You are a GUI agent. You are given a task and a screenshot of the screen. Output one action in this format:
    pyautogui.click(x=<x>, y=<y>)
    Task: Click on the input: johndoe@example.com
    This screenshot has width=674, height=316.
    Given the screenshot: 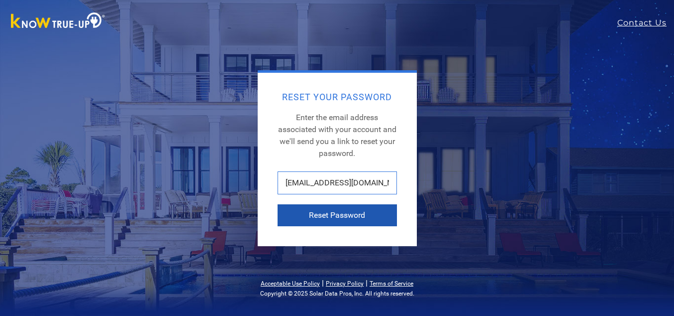 What is the action you would take?
    pyautogui.click(x=337, y=183)
    